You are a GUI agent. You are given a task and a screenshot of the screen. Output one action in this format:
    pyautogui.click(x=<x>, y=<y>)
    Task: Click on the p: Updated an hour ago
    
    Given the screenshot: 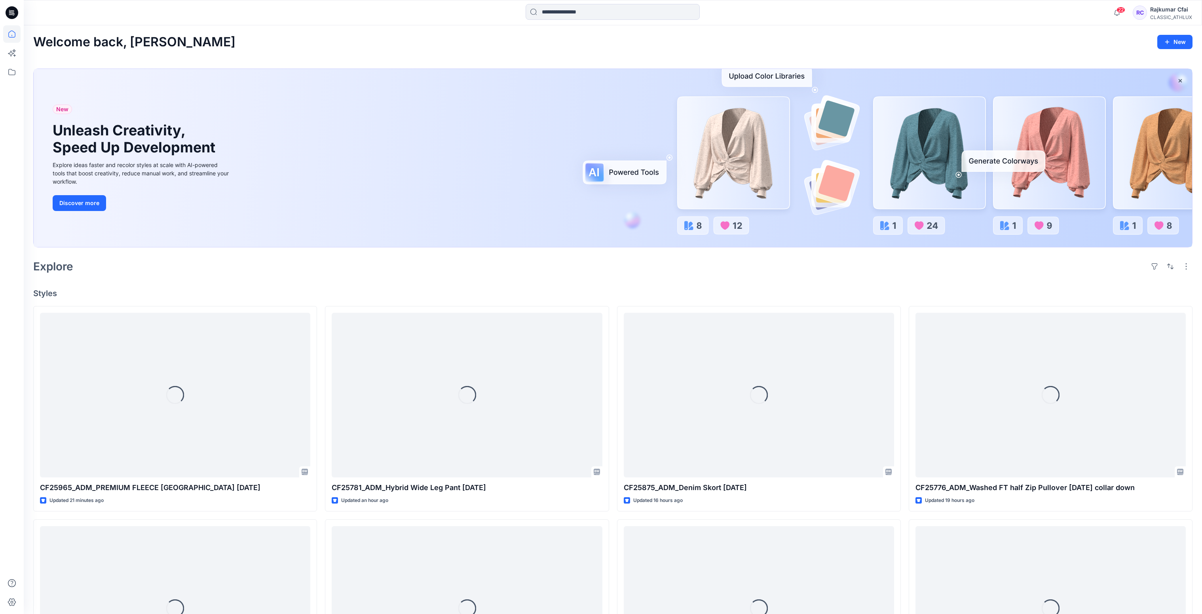 What is the action you would take?
    pyautogui.click(x=364, y=500)
    